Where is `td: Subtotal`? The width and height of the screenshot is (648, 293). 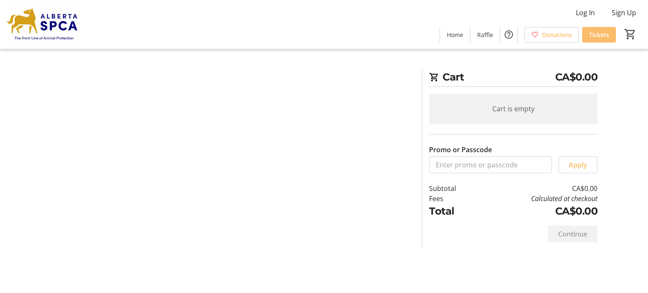
td: Subtotal is located at coordinates (454, 189).